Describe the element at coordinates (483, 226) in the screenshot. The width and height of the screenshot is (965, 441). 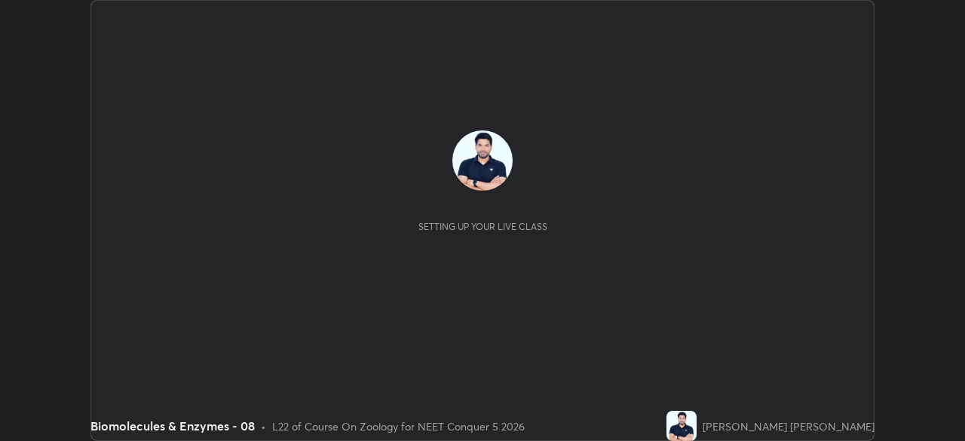
I see `div: Setting up your live class` at that location.